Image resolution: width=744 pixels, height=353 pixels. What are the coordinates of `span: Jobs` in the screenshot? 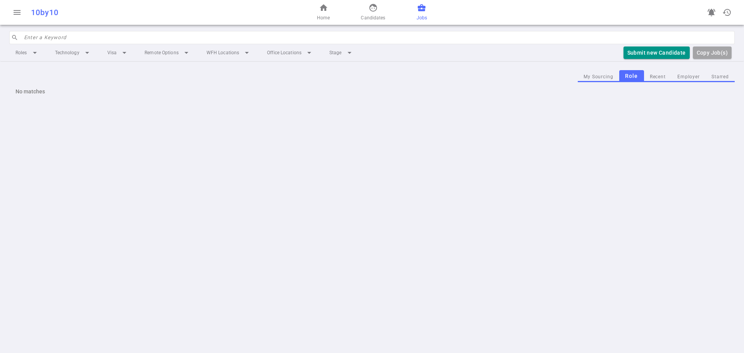 It's located at (422, 18).